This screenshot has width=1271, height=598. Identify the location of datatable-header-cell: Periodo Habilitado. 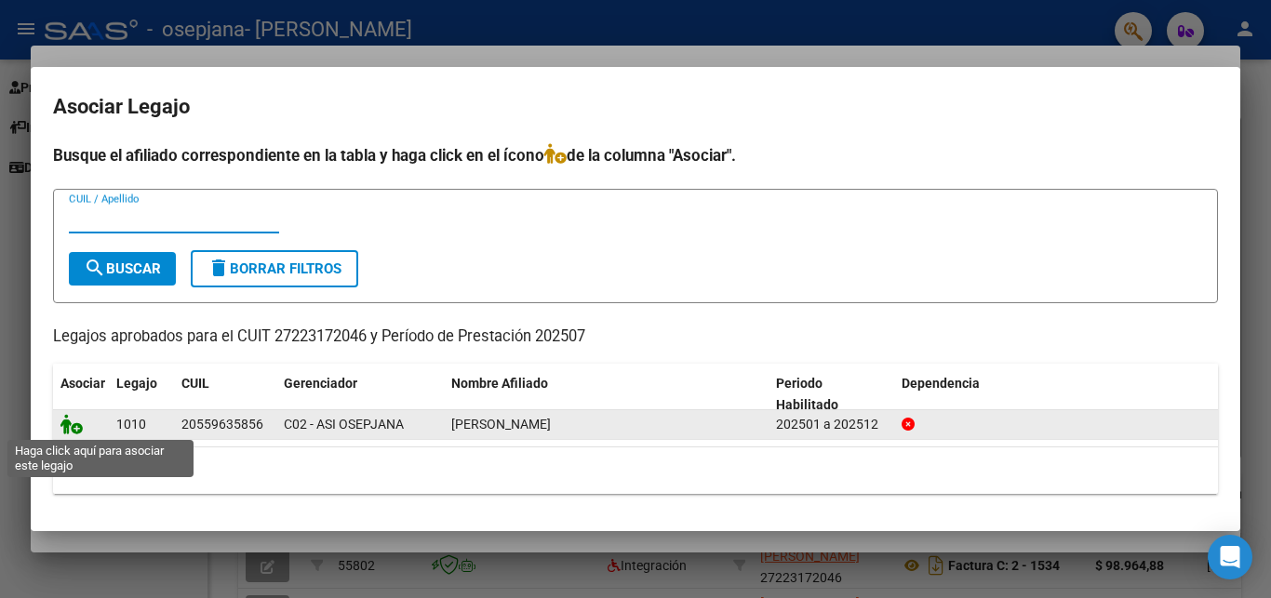
(831, 394).